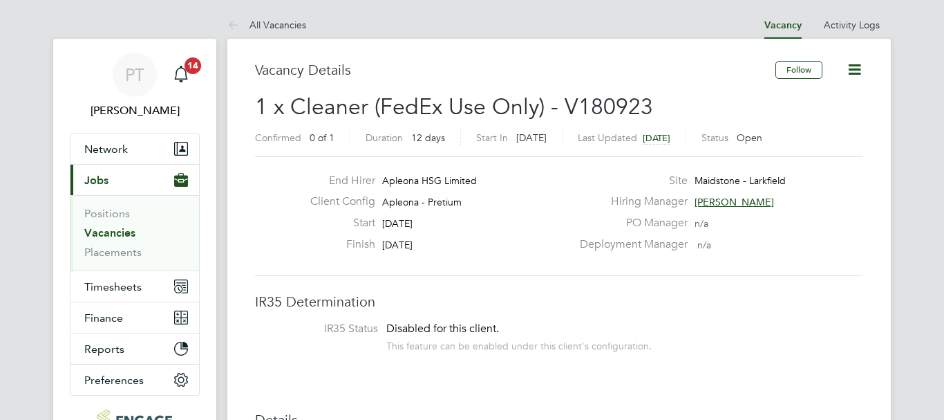 This screenshot has width=944, height=420. Describe the element at coordinates (799, 70) in the screenshot. I see `button: Follow` at that location.